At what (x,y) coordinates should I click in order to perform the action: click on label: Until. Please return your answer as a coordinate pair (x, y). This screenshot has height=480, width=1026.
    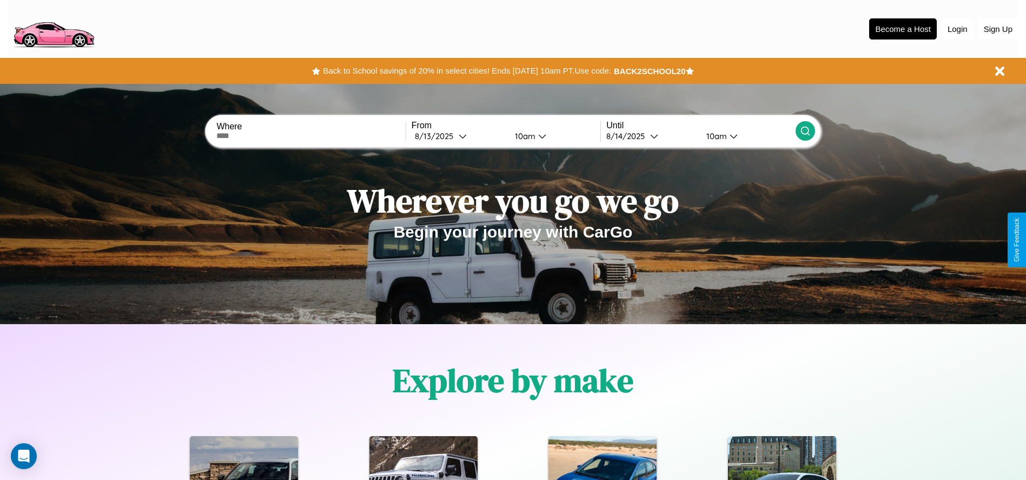
    Looking at the image, I should click on (700, 125).